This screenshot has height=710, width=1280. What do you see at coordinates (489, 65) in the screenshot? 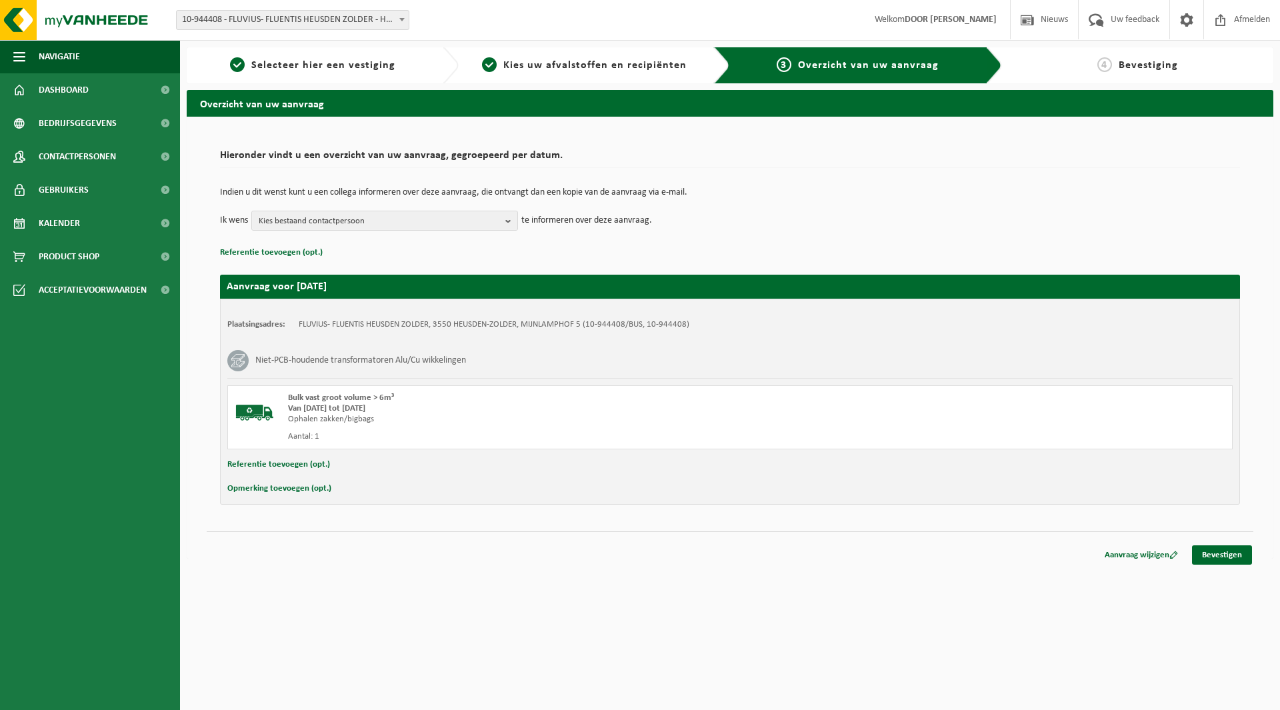
I see `span: 2` at bounding box center [489, 65].